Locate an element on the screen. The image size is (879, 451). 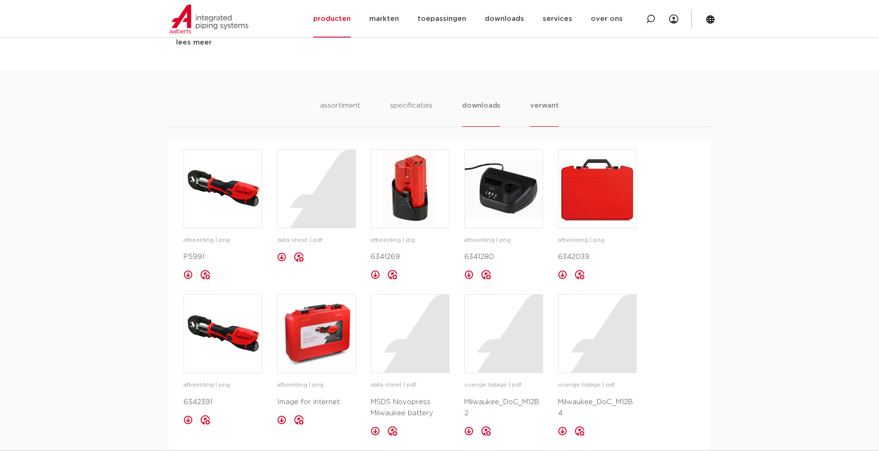
p: Milwaukee_DoC_M12B4 is located at coordinates (597, 407).